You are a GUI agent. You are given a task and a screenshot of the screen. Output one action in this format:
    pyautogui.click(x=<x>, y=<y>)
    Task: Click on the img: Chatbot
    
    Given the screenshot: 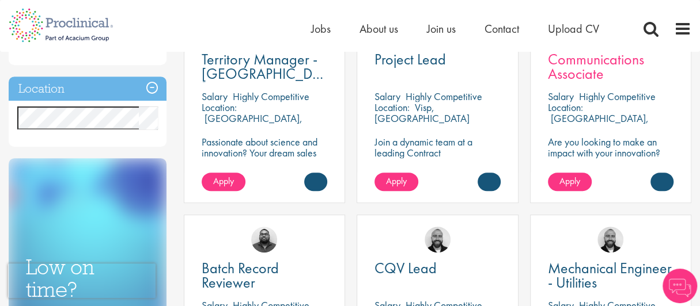 What is the action you would take?
    pyautogui.click(x=680, y=286)
    